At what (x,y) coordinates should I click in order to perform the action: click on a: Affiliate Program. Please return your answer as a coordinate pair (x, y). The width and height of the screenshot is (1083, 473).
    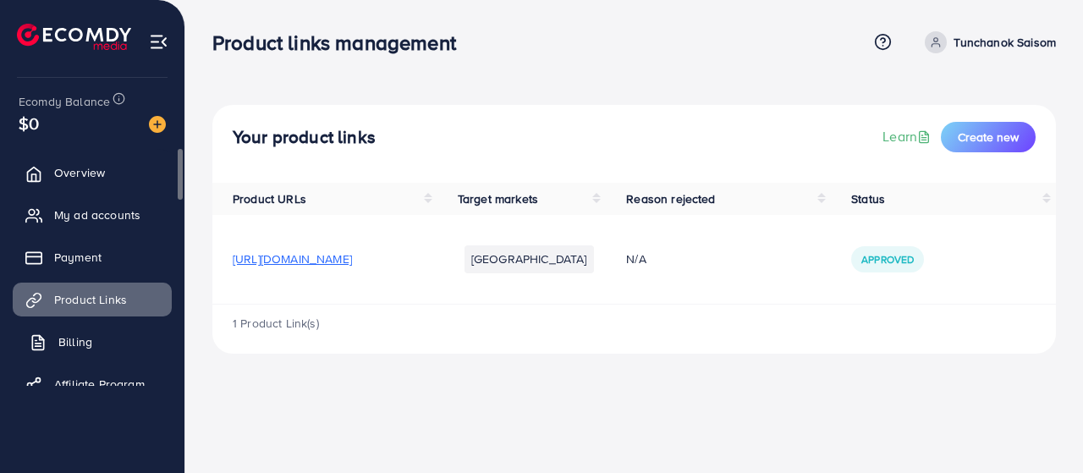
    Looking at the image, I should click on (92, 384).